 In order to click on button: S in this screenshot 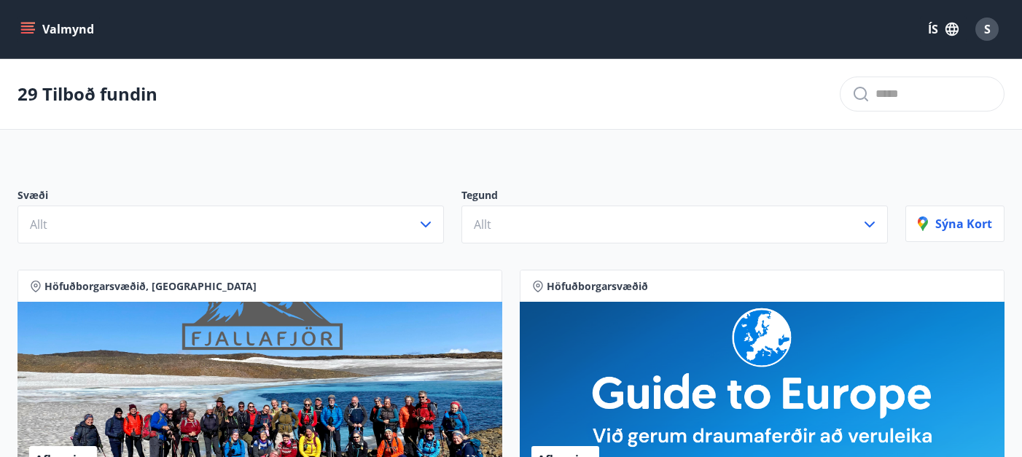, I will do `click(987, 29)`.